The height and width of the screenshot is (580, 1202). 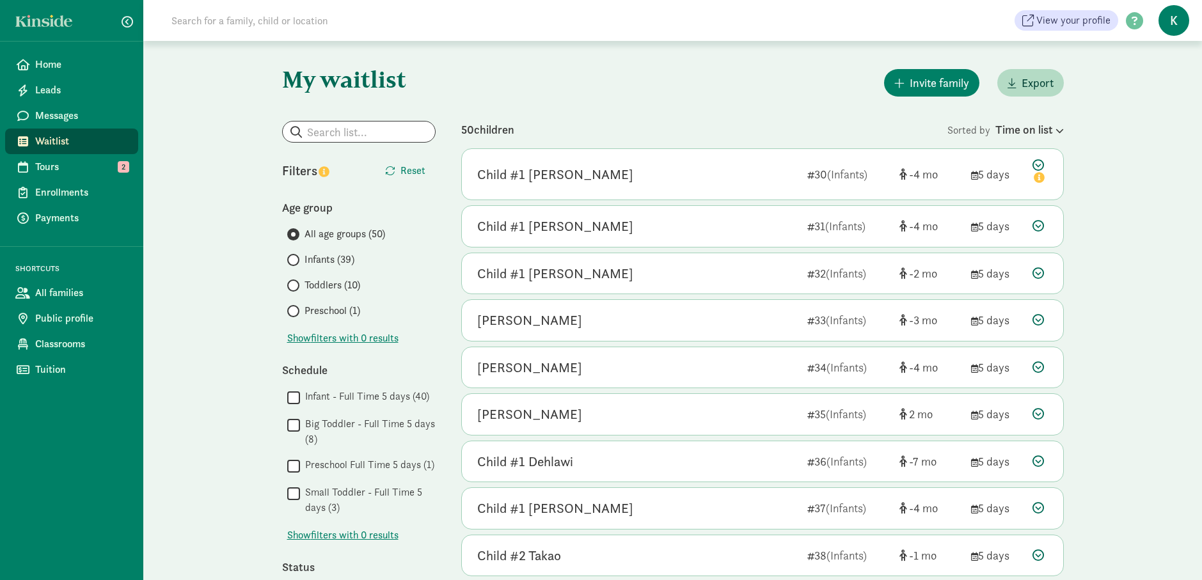 I want to click on div: Time on list, so click(x=1029, y=129).